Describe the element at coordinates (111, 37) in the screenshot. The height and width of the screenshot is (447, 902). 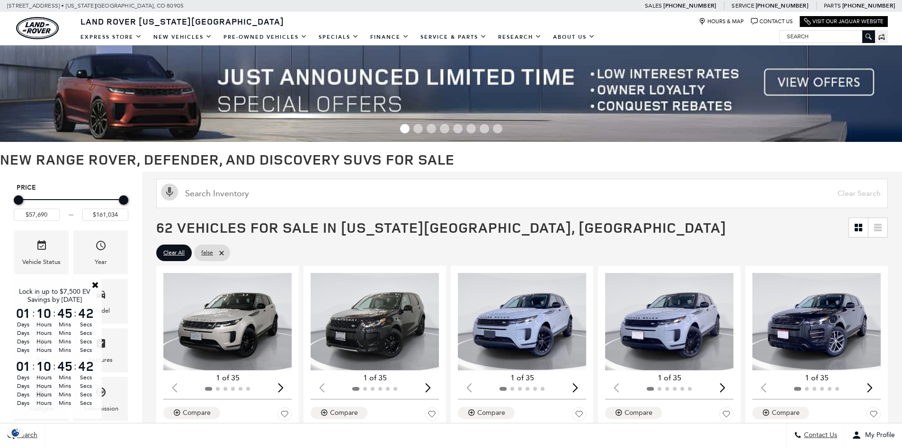
I see `a: EXPRESS STORE` at that location.